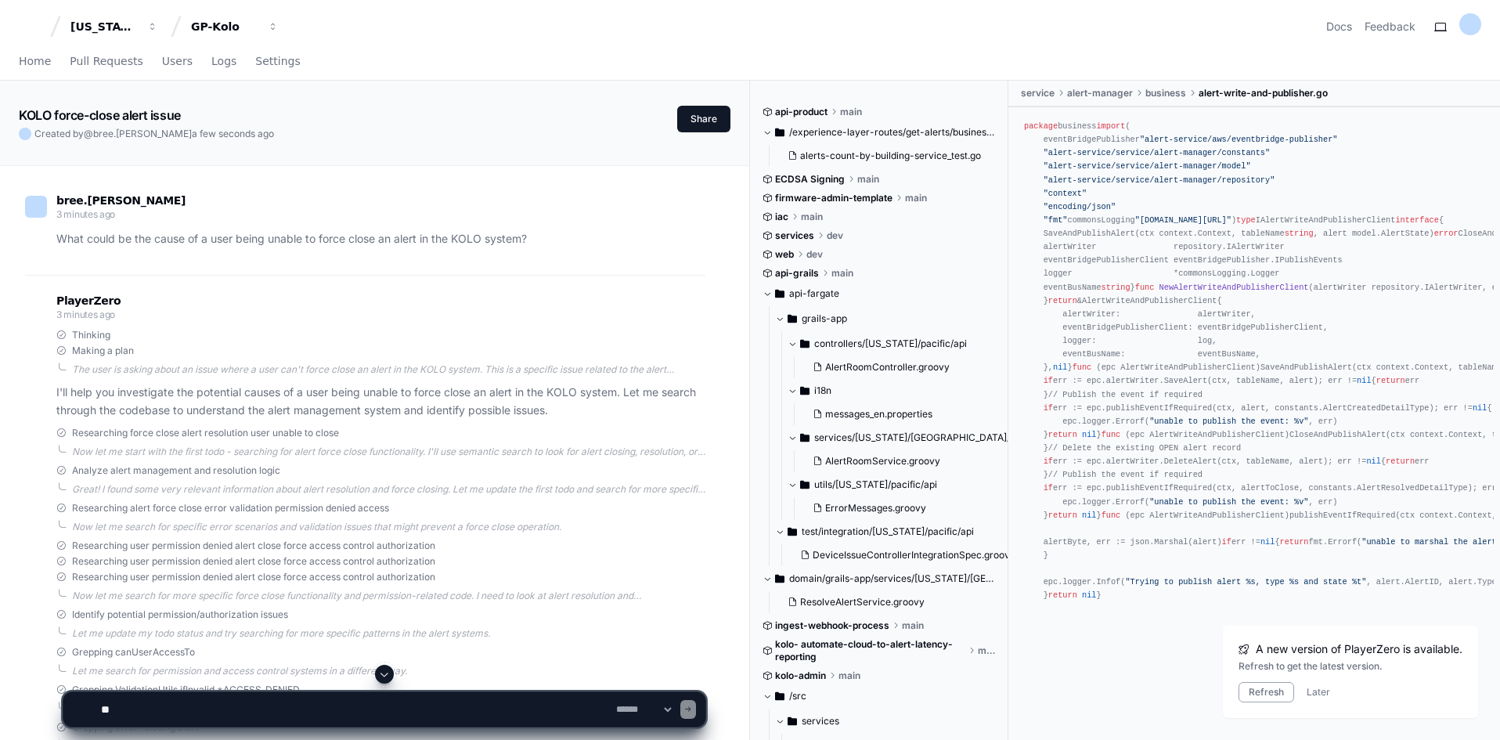  What do you see at coordinates (225, 27) in the screenshot?
I see `div: GP-Kolo` at bounding box center [225, 27].